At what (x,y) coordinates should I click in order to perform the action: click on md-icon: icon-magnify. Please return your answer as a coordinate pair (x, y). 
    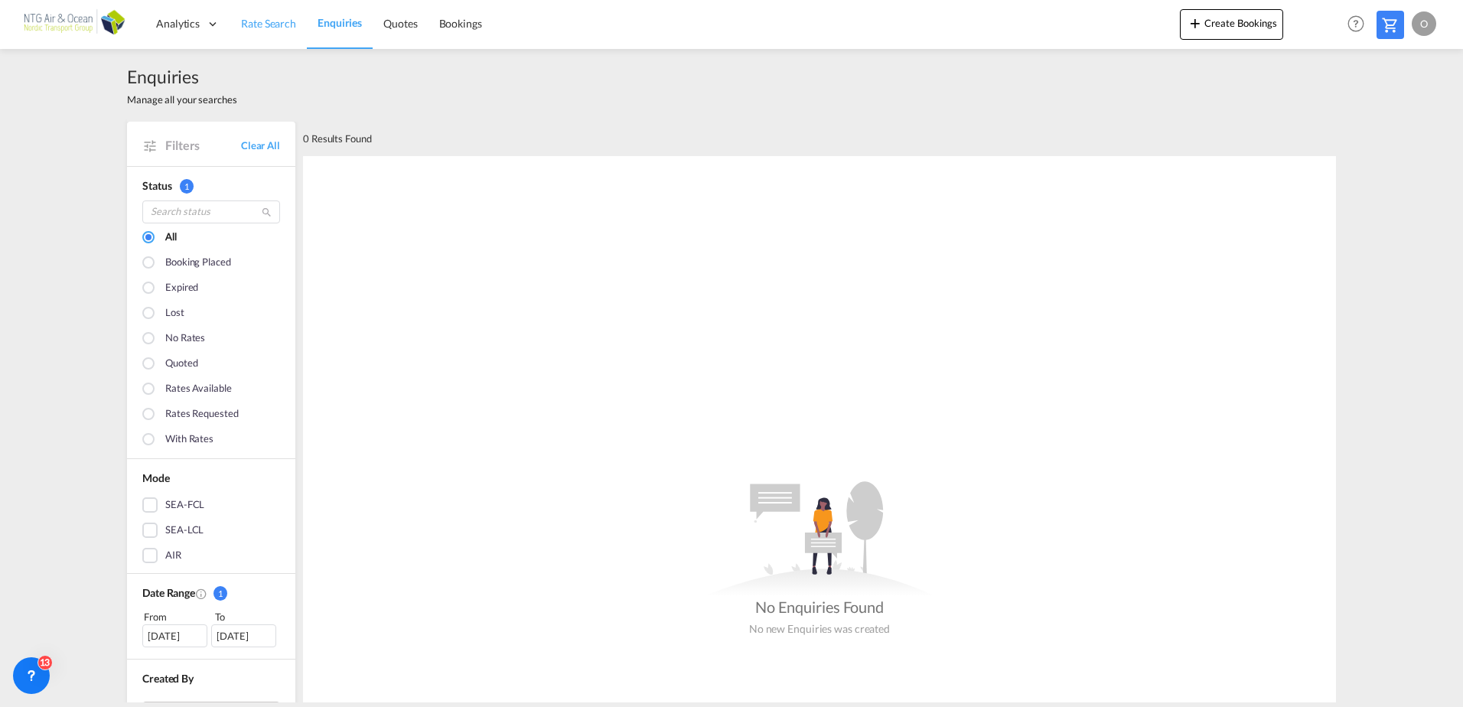
    Looking at the image, I should click on (266, 212).